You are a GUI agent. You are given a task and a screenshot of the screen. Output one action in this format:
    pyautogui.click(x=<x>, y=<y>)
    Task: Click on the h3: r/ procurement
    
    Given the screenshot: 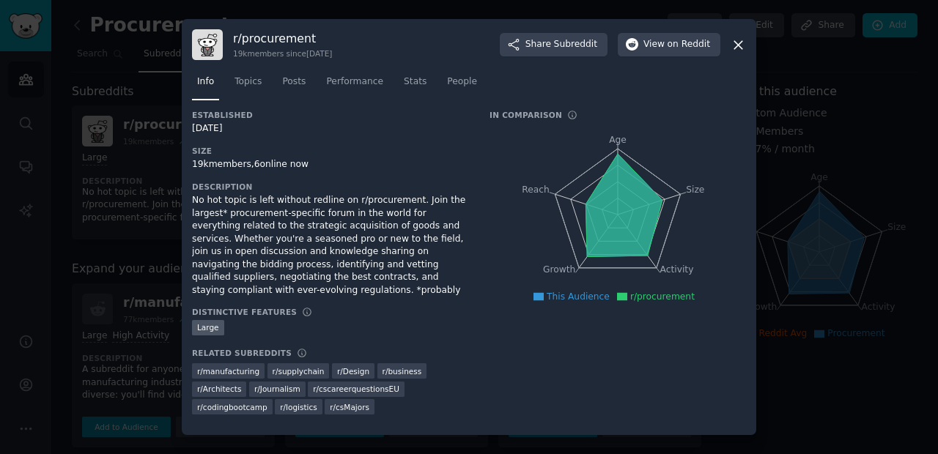 What is the action you would take?
    pyautogui.click(x=282, y=38)
    